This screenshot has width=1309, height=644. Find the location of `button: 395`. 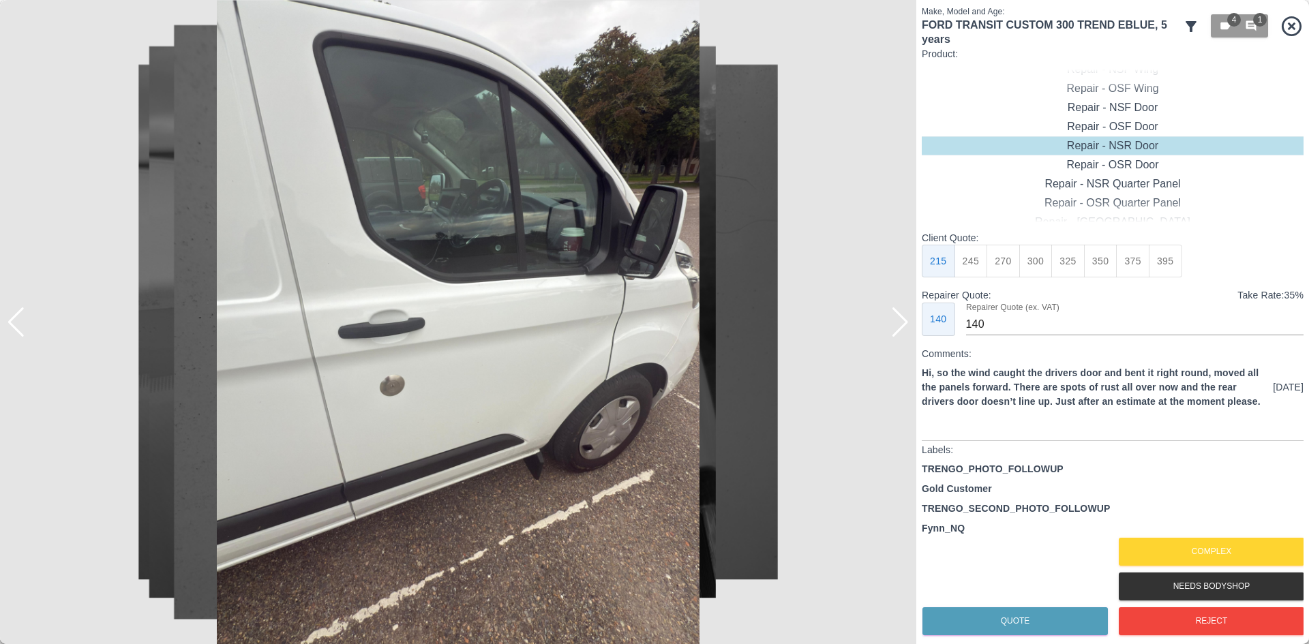

button: 395 is located at coordinates (1165, 261).